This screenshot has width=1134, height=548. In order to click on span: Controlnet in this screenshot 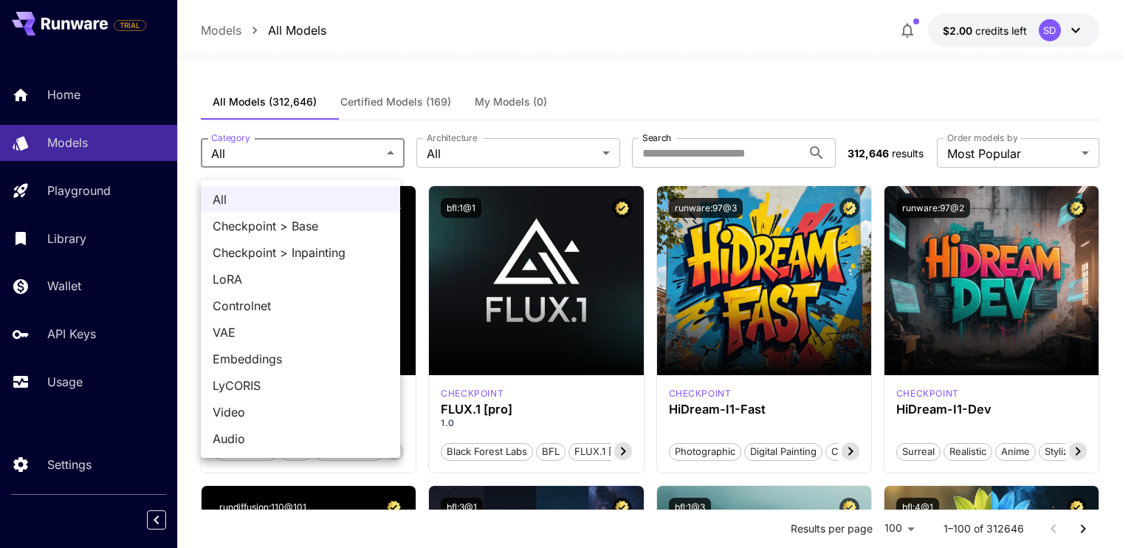, I will do `click(300, 306)`.